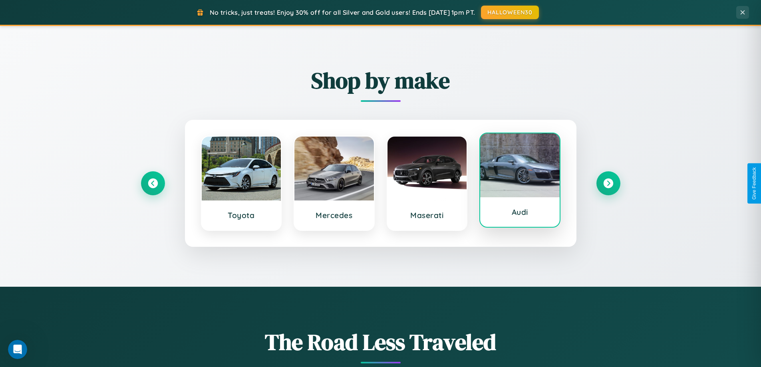  What do you see at coordinates (520, 212) in the screenshot?
I see `h3: Audi` at bounding box center [520, 212].